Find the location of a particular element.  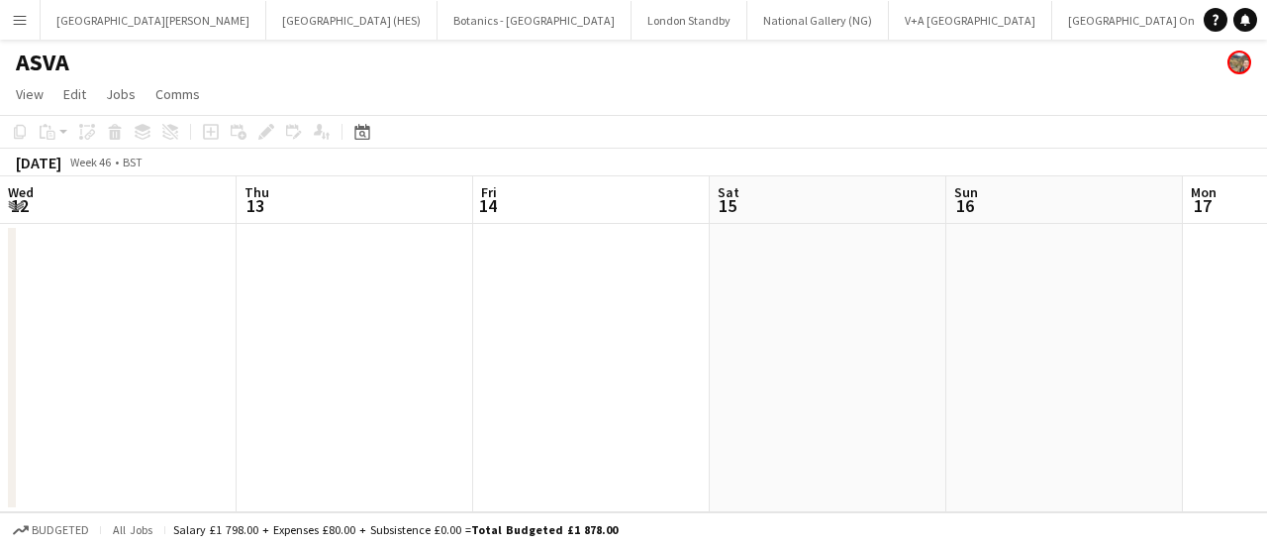

span: 12 is located at coordinates (19, 205).